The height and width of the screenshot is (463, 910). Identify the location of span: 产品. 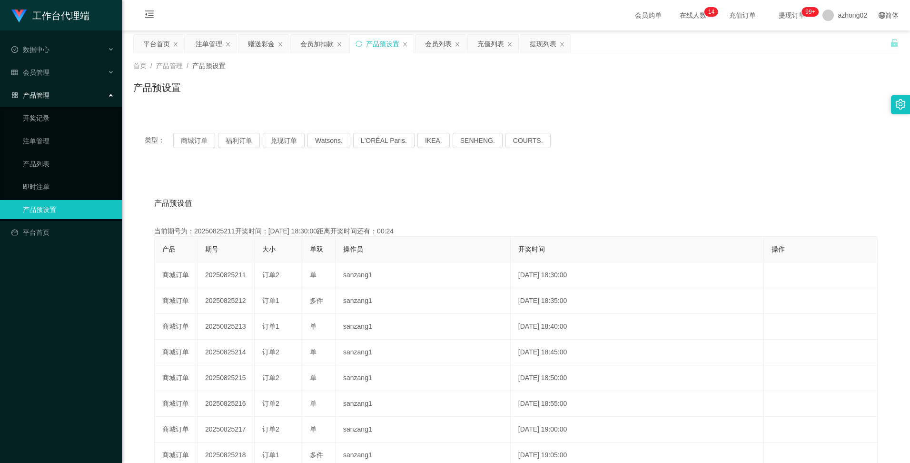
(169, 249).